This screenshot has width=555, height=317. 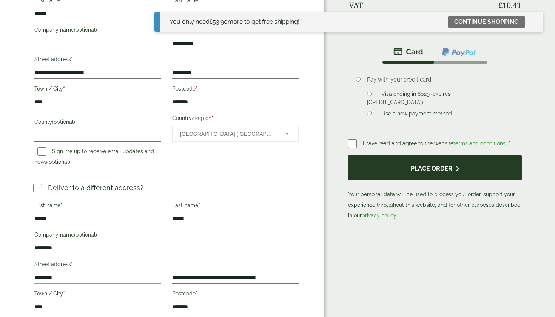 I want to click on p: Deliver to a different address?, so click(x=96, y=188).